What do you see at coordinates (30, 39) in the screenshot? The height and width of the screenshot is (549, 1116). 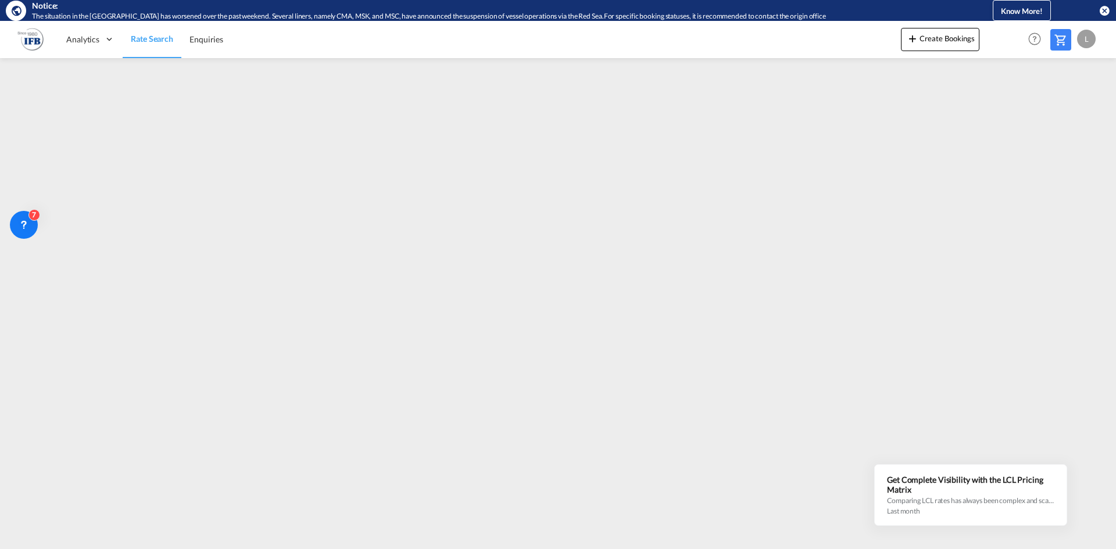 I see `img: b628ab10256c11eeb52753acbc15d091.png` at bounding box center [30, 39].